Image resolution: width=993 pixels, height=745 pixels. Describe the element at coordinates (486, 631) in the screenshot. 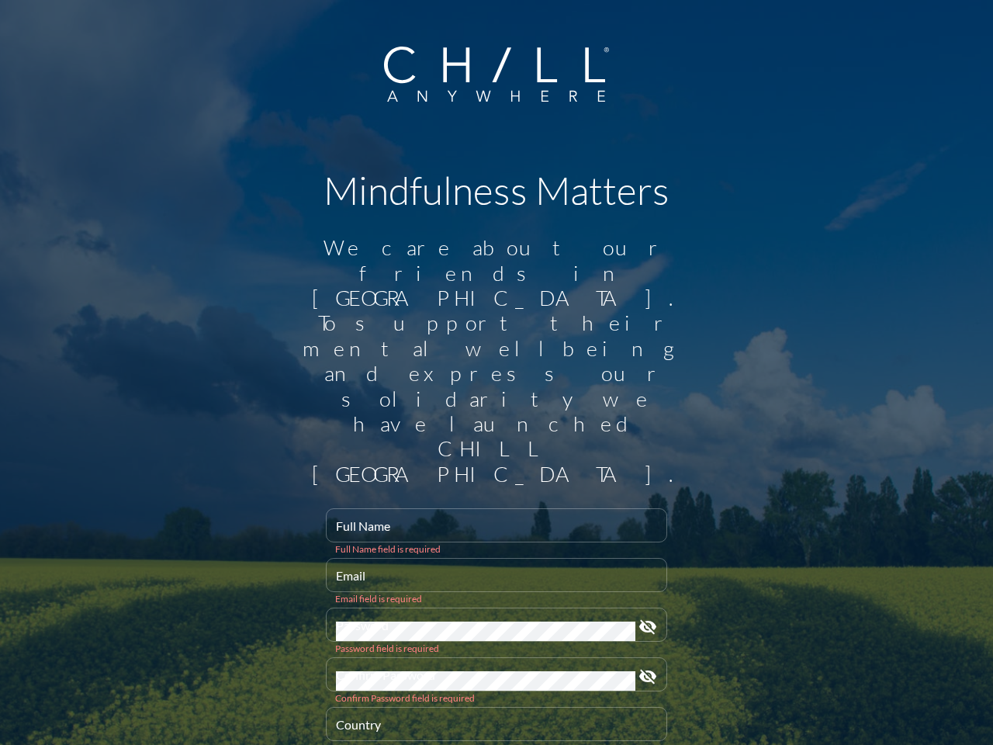

I see `input: Password` at that location.